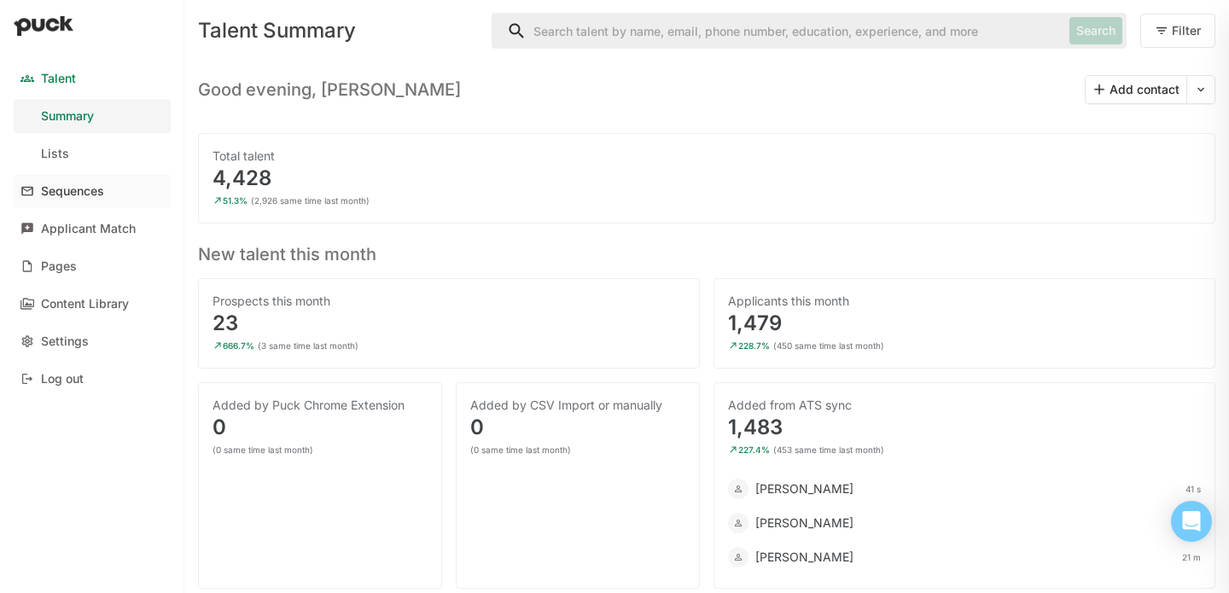  I want to click on div: 41 s, so click(1193, 489).